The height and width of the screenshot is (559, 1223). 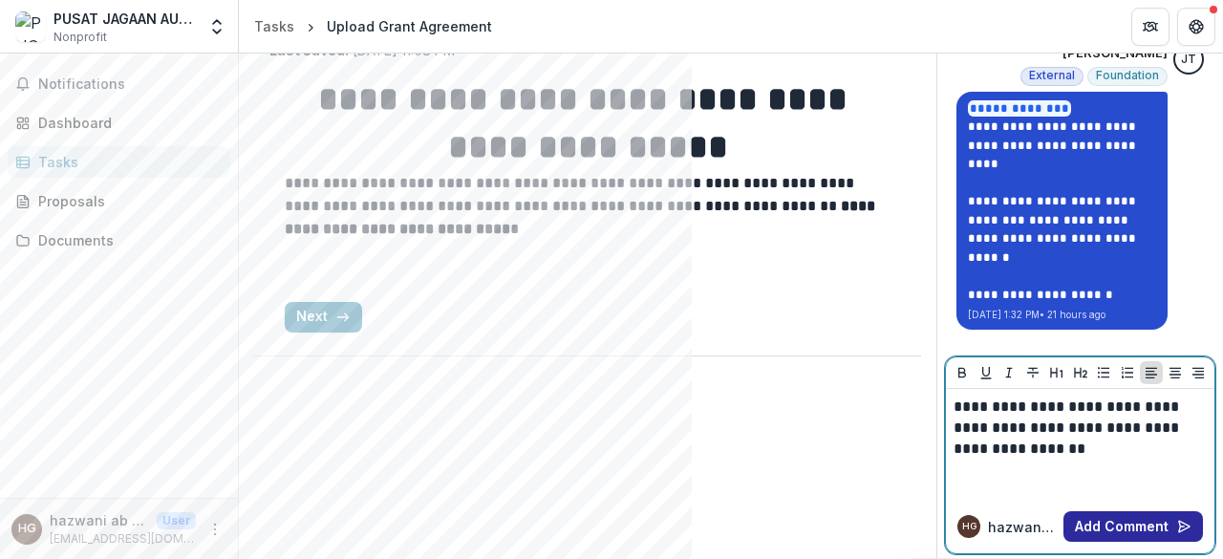 What do you see at coordinates (126, 201) in the screenshot?
I see `div: Proposals` at bounding box center [126, 201].